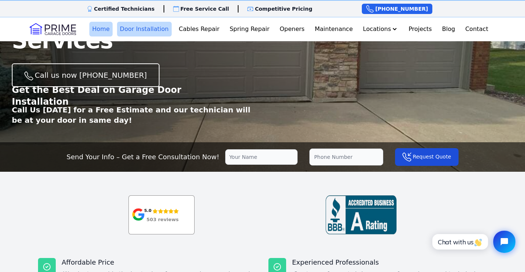 The image size is (525, 272). What do you see at coordinates (427, 157) in the screenshot?
I see `button: Request Quote` at bounding box center [427, 157].